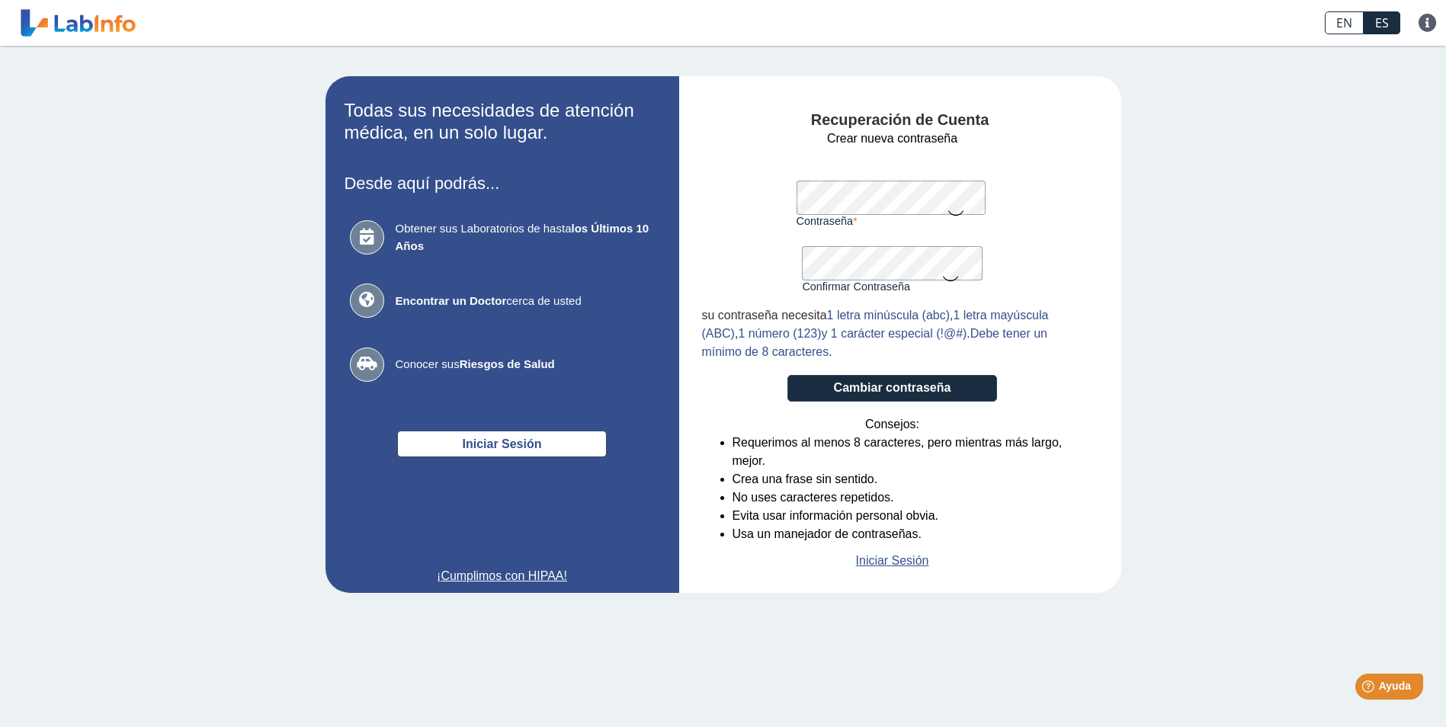  Describe the element at coordinates (502, 444) in the screenshot. I see `button: Iniciar Sesión` at that location.